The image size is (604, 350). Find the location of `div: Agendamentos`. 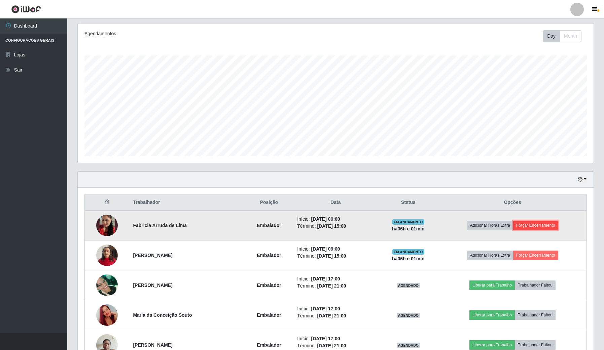

div: Agendamentos is located at coordinates (186, 34).